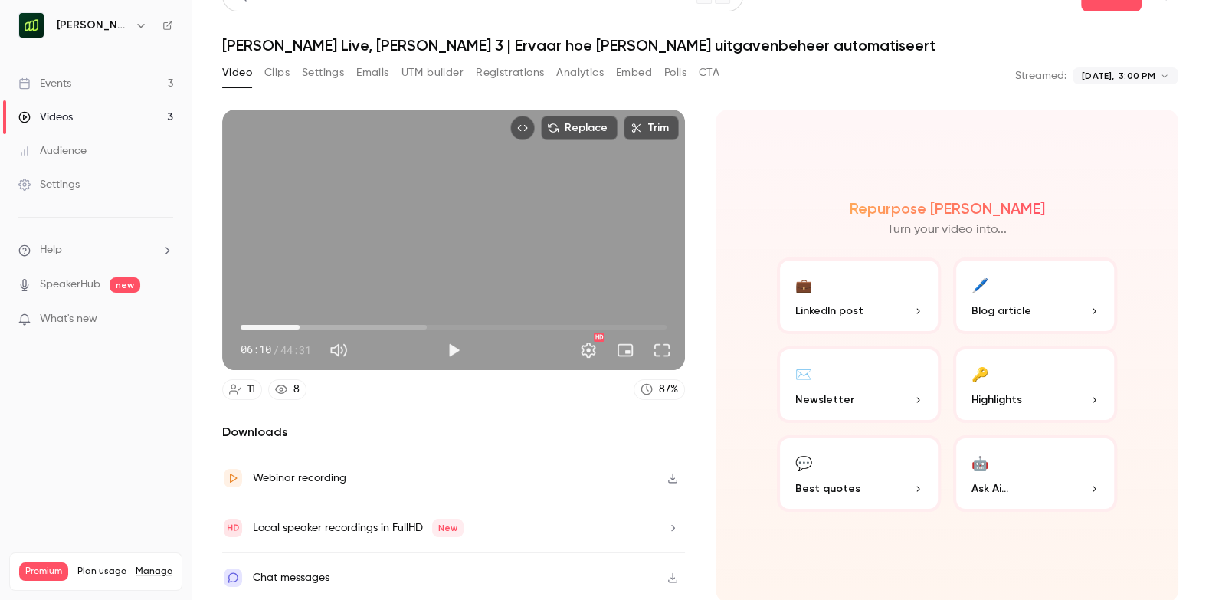  I want to click on button: Turn on miniplayer, so click(625, 350).